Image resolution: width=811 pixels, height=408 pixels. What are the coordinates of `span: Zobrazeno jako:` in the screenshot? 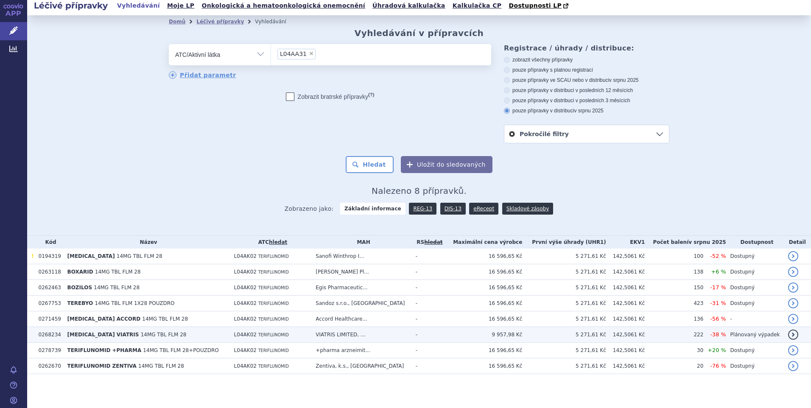 It's located at (309, 209).